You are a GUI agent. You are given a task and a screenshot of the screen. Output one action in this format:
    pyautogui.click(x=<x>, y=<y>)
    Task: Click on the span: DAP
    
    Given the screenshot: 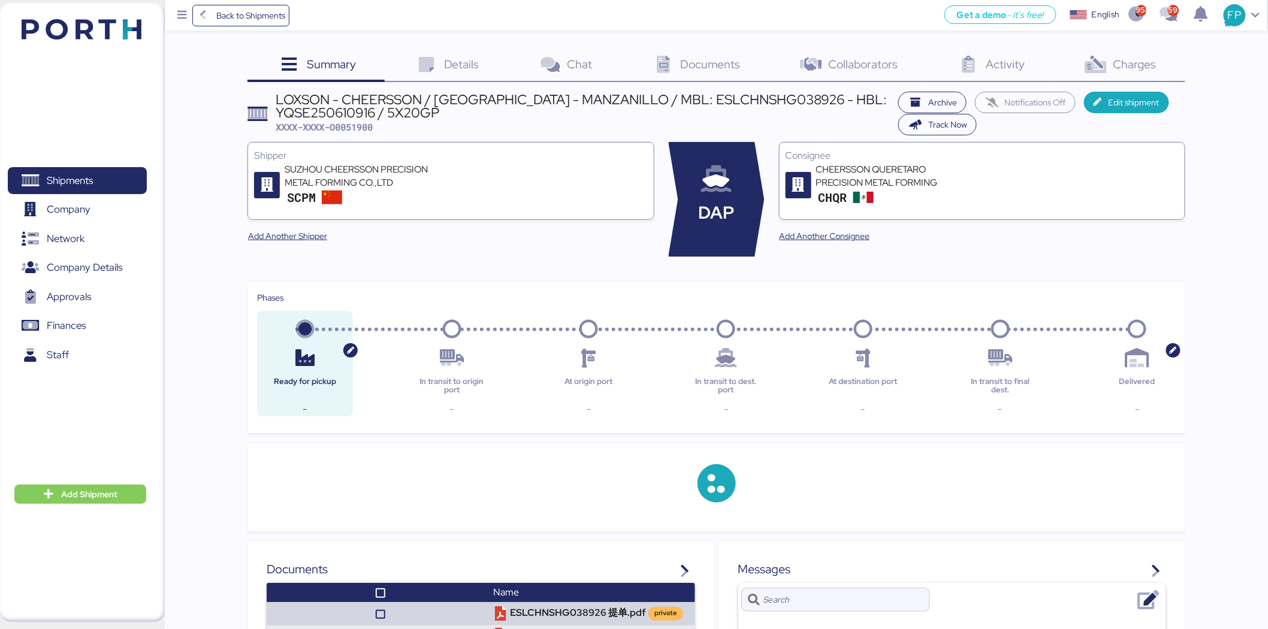 What is the action you would take?
    pyautogui.click(x=717, y=213)
    